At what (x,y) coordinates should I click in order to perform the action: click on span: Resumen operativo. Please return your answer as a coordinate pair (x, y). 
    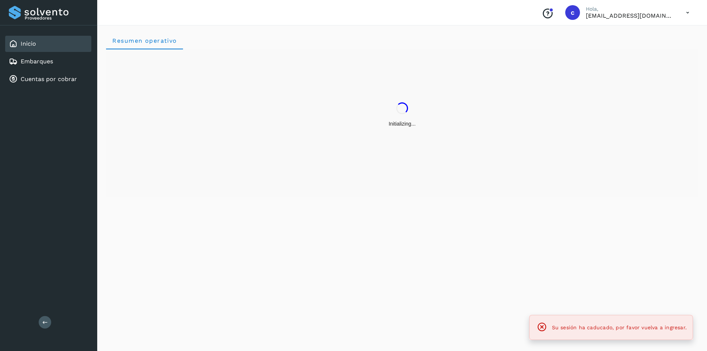
    Looking at the image, I should click on (144, 41).